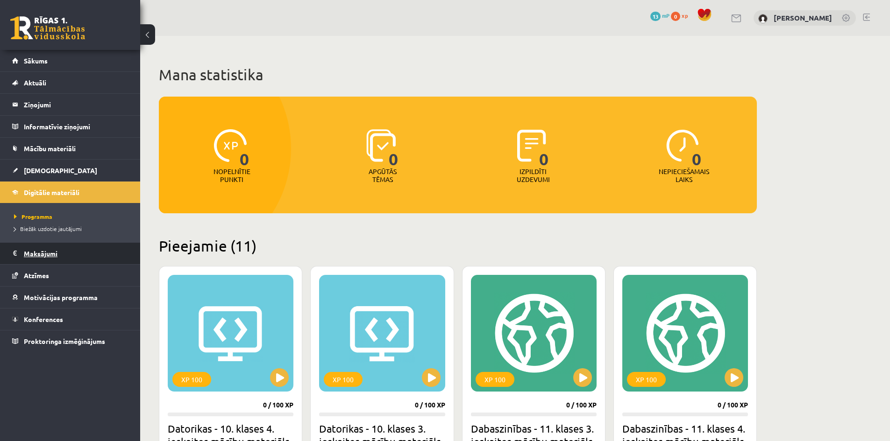  Describe the element at coordinates (70, 61) in the screenshot. I see `a: Sākums` at that location.